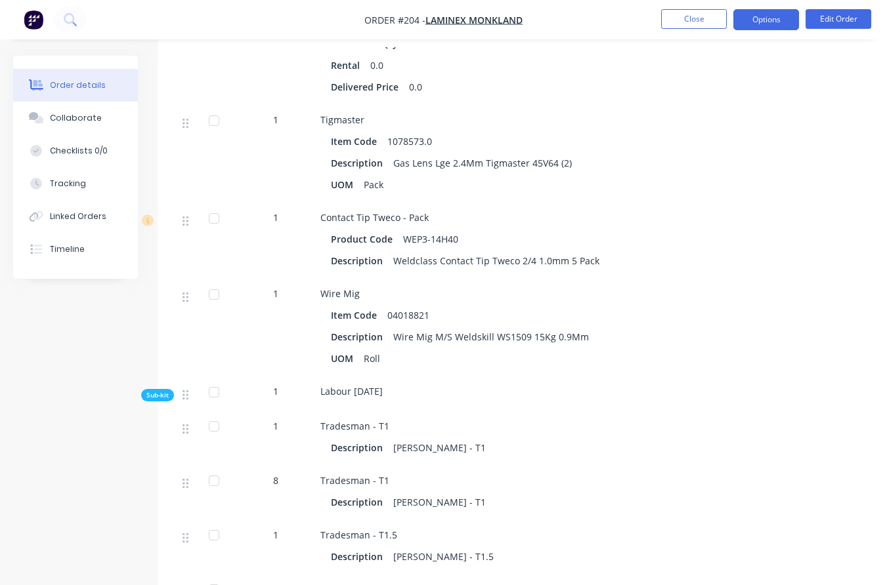 This screenshot has width=887, height=585. What do you see at coordinates (838, 19) in the screenshot?
I see `button: Edit Order` at bounding box center [838, 19].